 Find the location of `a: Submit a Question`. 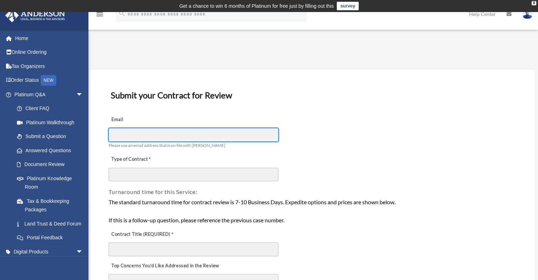

a: Submit a Question is located at coordinates (52, 136).